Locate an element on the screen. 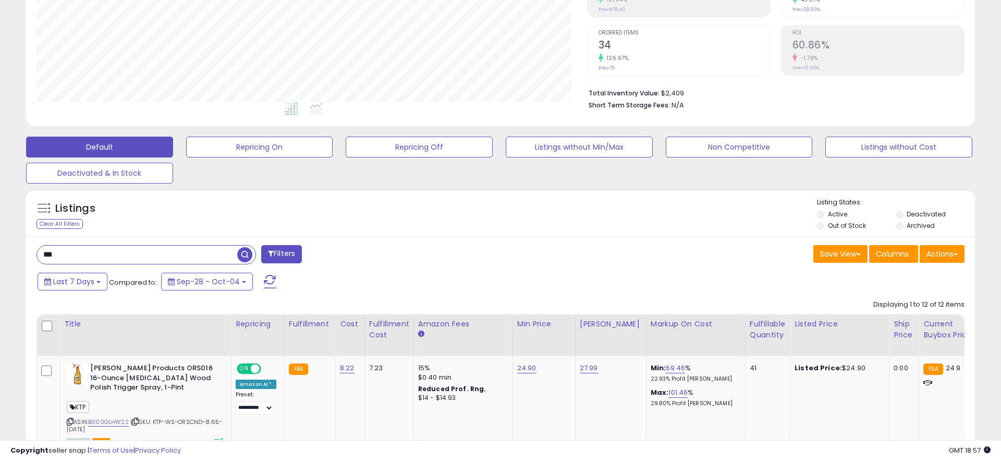 Image resolution: width=1001 pixels, height=461 pixels. label: Deactivated is located at coordinates (926, 214).